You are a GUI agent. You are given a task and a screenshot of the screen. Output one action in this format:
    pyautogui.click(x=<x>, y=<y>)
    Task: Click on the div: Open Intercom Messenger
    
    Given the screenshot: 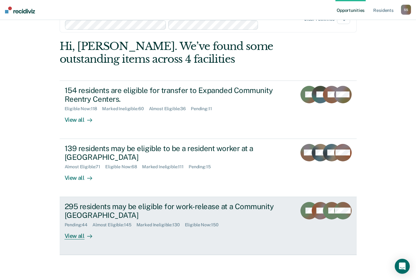 What is the action you would take?
    pyautogui.click(x=402, y=266)
    